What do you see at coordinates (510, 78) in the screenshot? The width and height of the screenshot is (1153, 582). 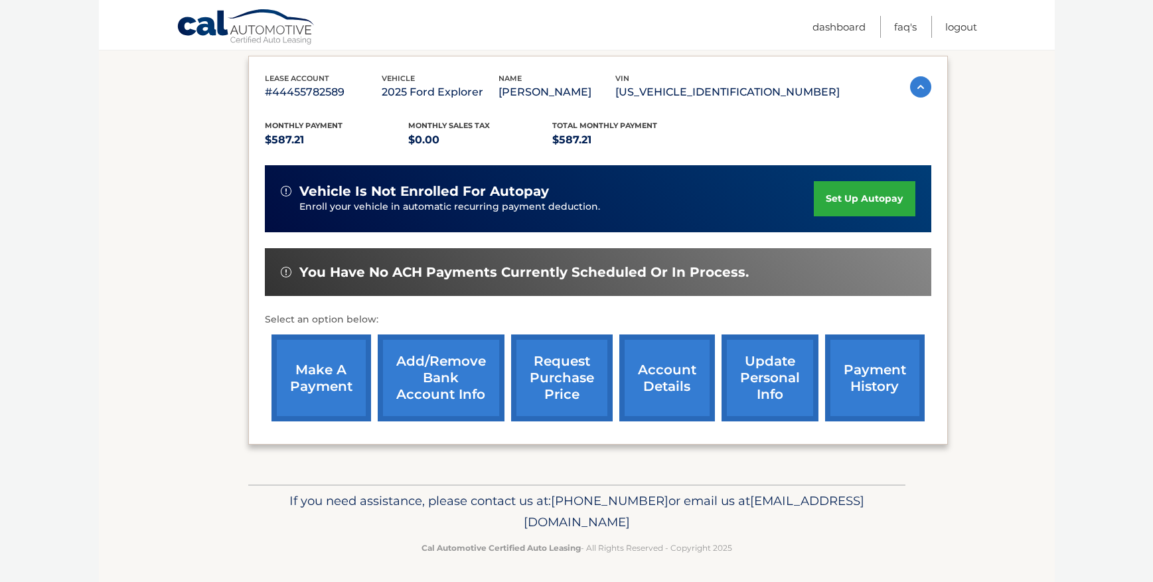 I see `span: name` at bounding box center [510, 78].